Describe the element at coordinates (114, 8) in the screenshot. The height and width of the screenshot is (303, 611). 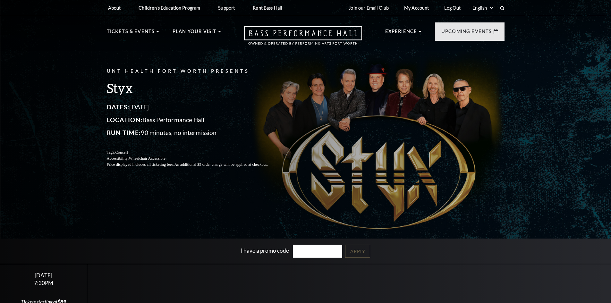
I see `p: About` at that location.